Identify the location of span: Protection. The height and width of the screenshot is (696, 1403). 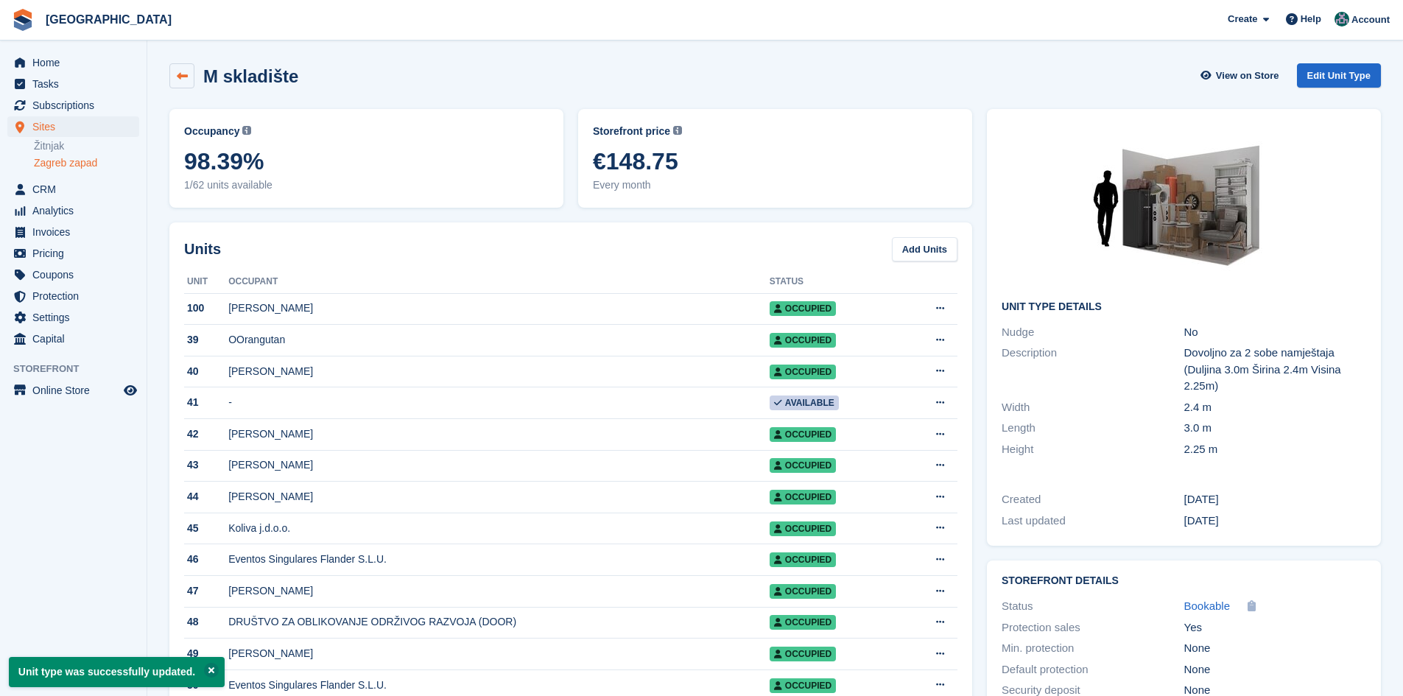
(77, 296).